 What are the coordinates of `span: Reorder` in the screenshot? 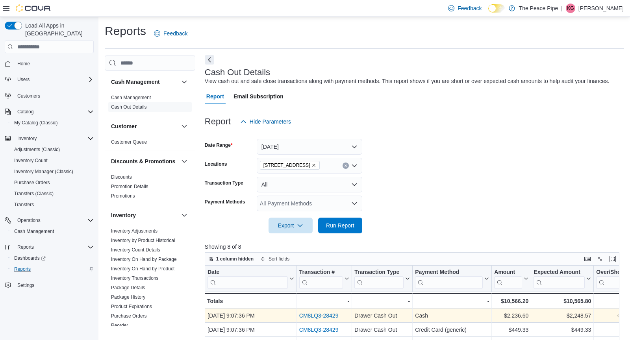 It's located at (119, 326).